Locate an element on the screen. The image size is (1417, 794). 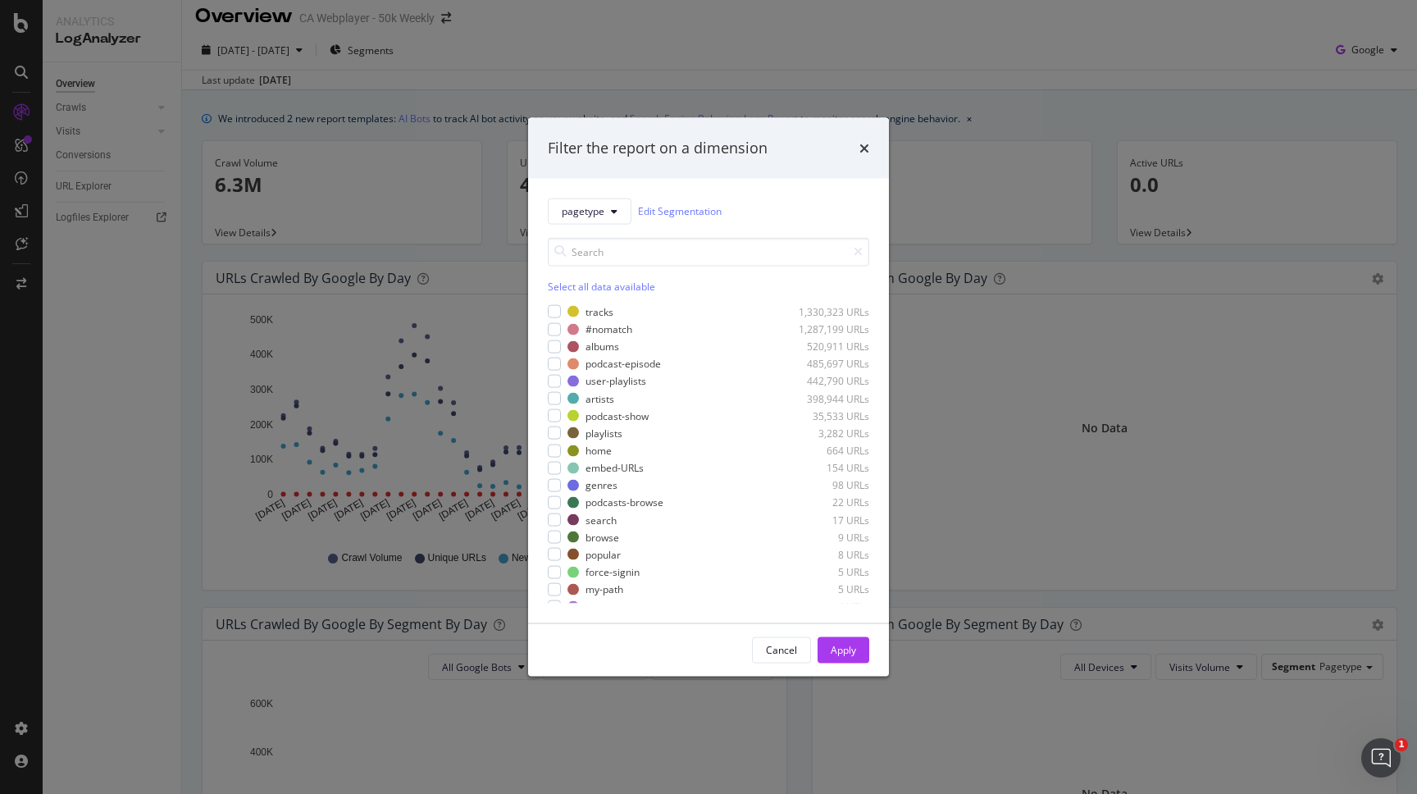
div: Apply is located at coordinates (843, 650).